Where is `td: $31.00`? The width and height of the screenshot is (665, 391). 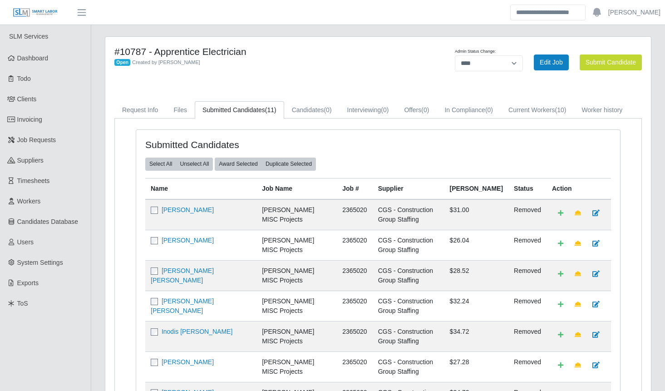 td: $31.00 is located at coordinates (476, 215).